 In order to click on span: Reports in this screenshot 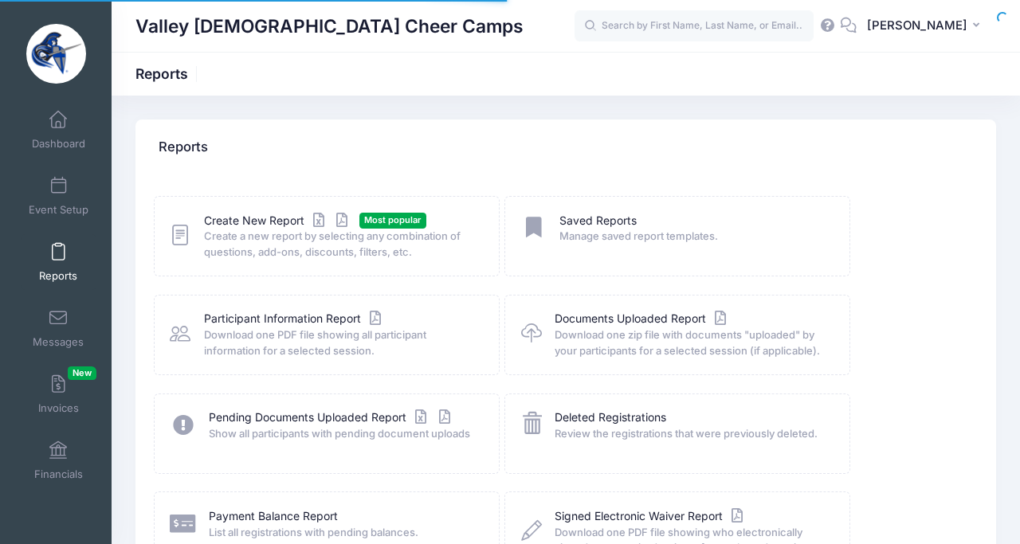, I will do `click(58, 276)`.